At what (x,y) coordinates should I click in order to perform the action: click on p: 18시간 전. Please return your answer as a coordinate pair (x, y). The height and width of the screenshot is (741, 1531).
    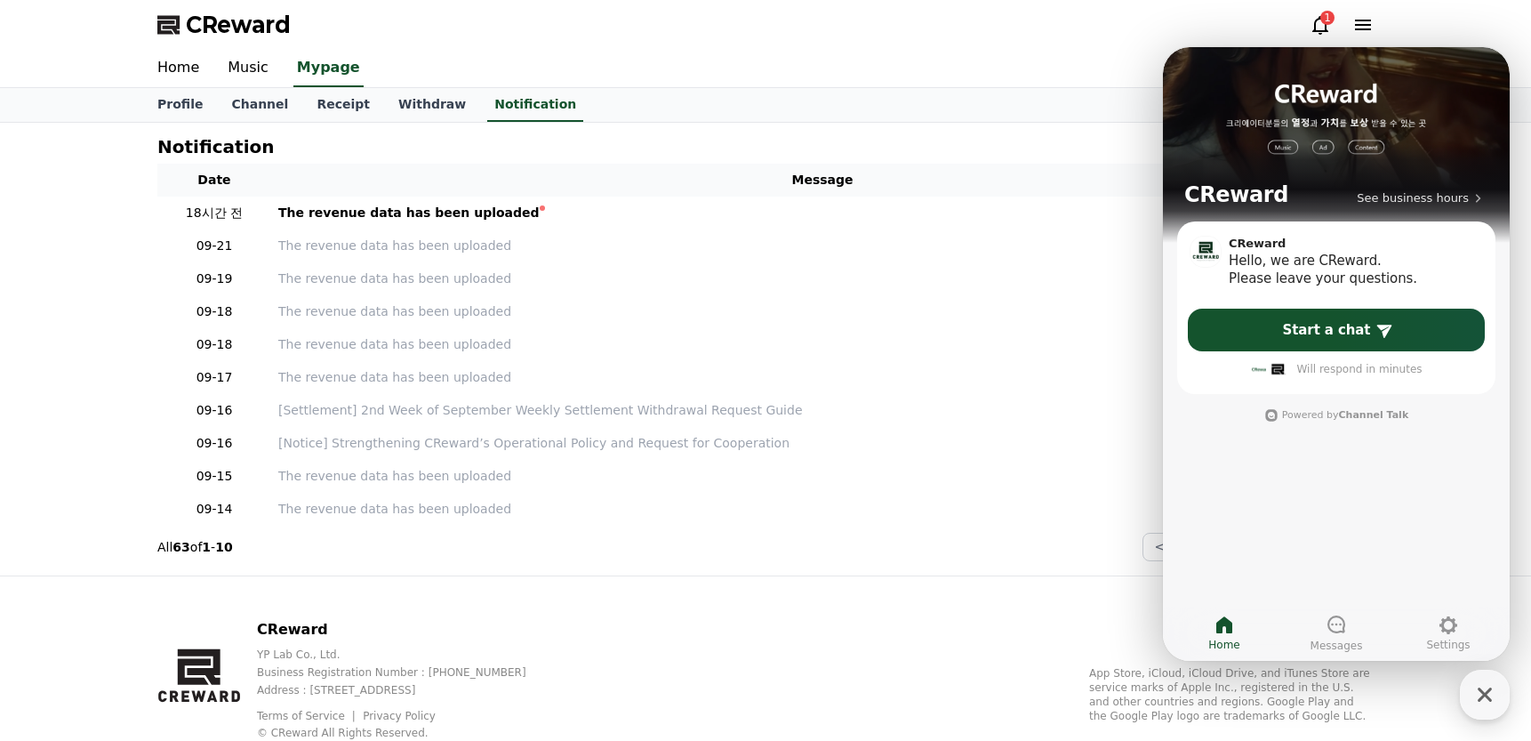
    Looking at the image, I should click on (214, 213).